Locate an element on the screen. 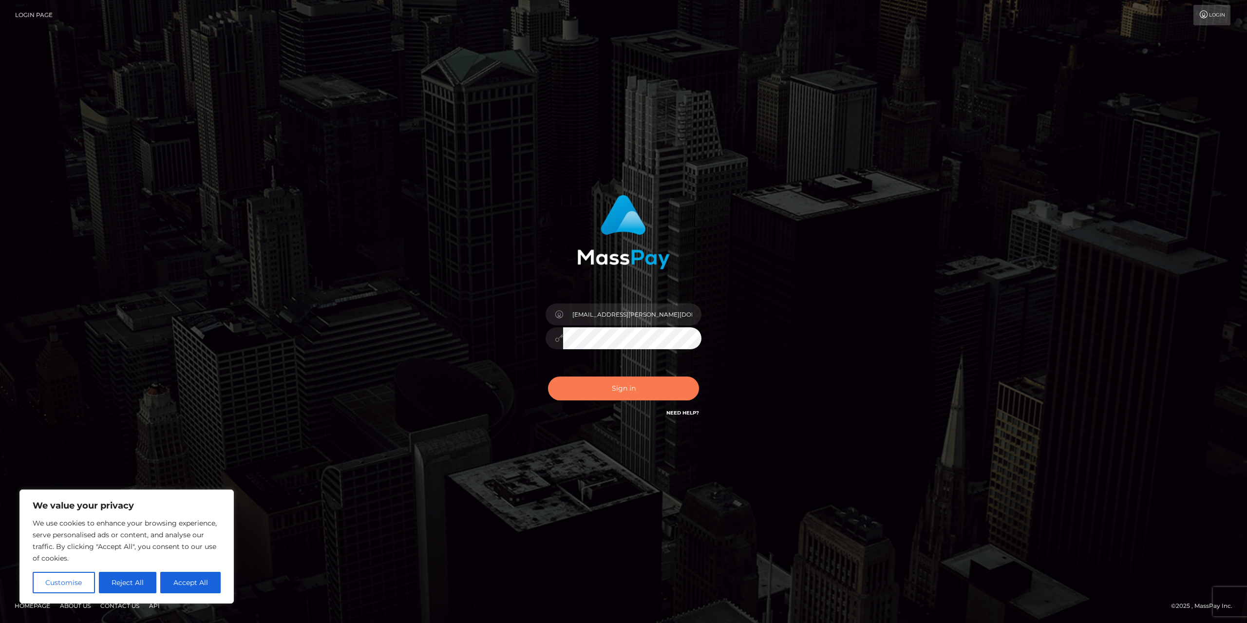  input: Username... is located at coordinates (632, 314).